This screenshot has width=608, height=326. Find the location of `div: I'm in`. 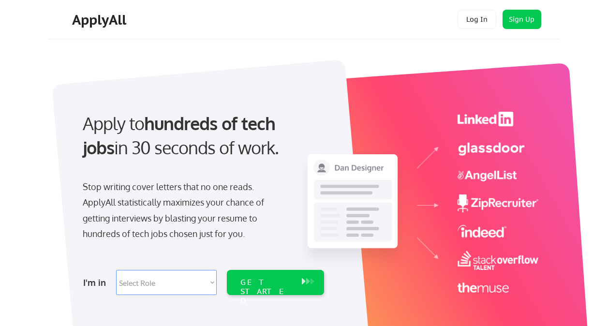

div: I'm in is located at coordinates (97, 283).